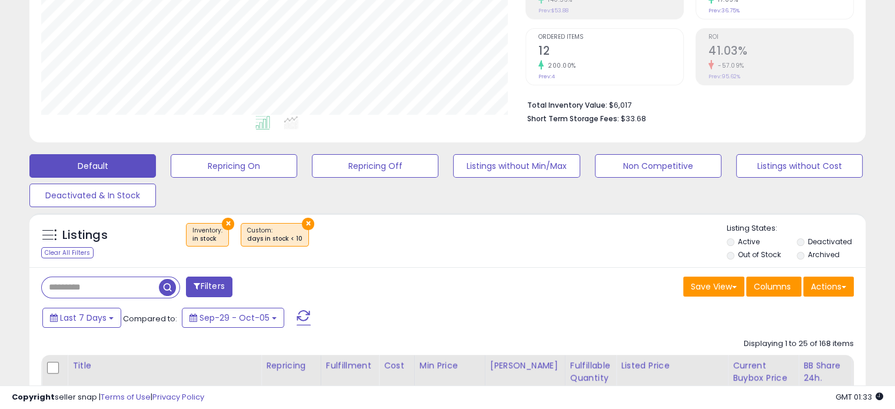 Image resolution: width=895 pixels, height=409 pixels. What do you see at coordinates (748, 241) in the screenshot?
I see `label: Active` at bounding box center [748, 241].